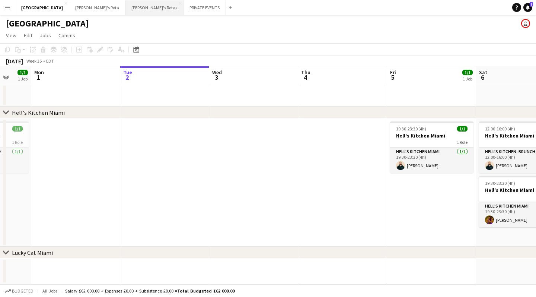 The image size is (536, 297). What do you see at coordinates (50, 290) in the screenshot?
I see `span: All jobs` at bounding box center [50, 290].